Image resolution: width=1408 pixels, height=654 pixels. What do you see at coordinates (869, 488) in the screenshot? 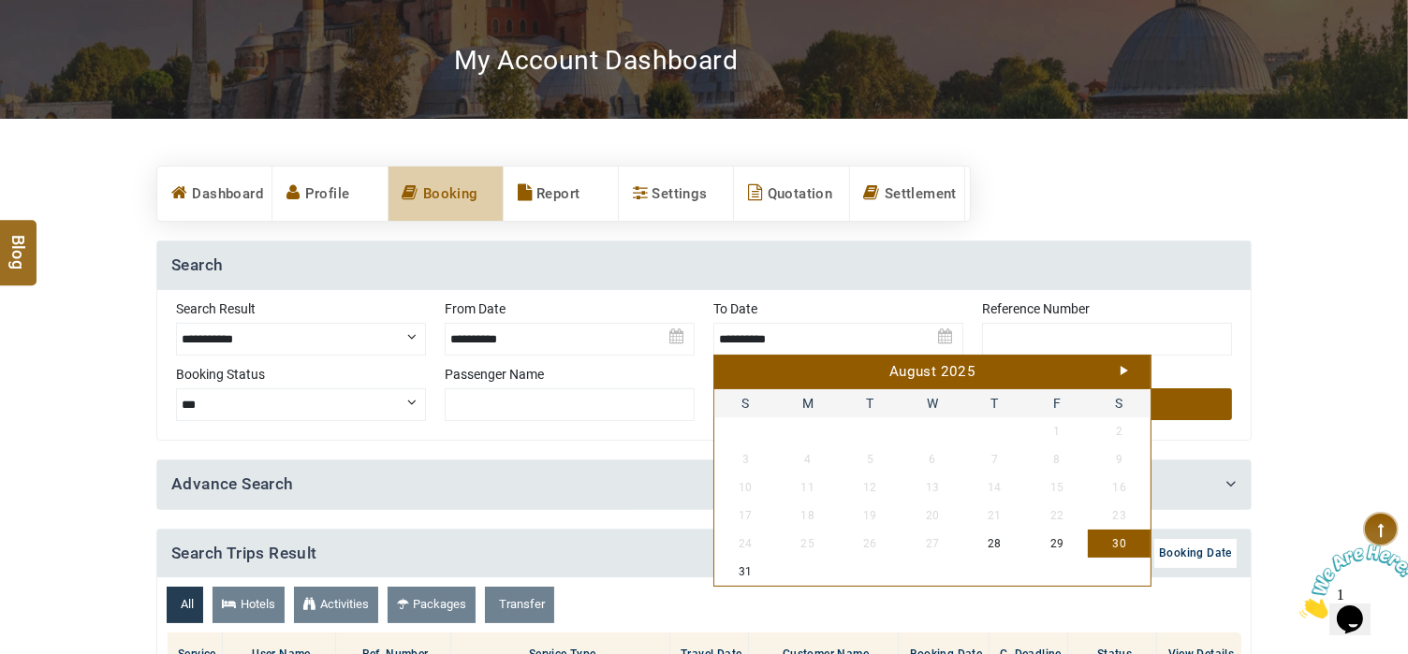
I see `span: 12` at bounding box center [869, 488].